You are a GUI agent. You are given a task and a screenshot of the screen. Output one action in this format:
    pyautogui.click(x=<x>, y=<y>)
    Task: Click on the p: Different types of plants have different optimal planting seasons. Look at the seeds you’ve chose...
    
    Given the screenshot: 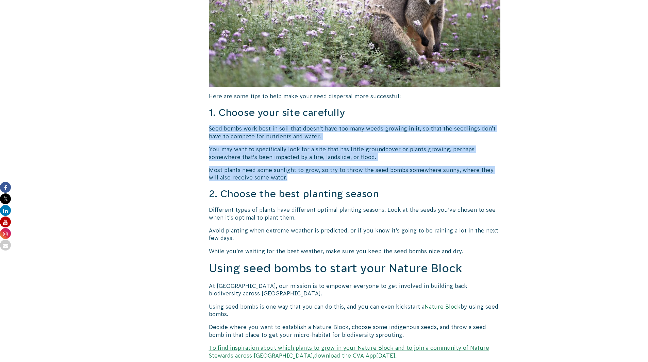 What is the action you would take?
    pyautogui.click(x=355, y=214)
    